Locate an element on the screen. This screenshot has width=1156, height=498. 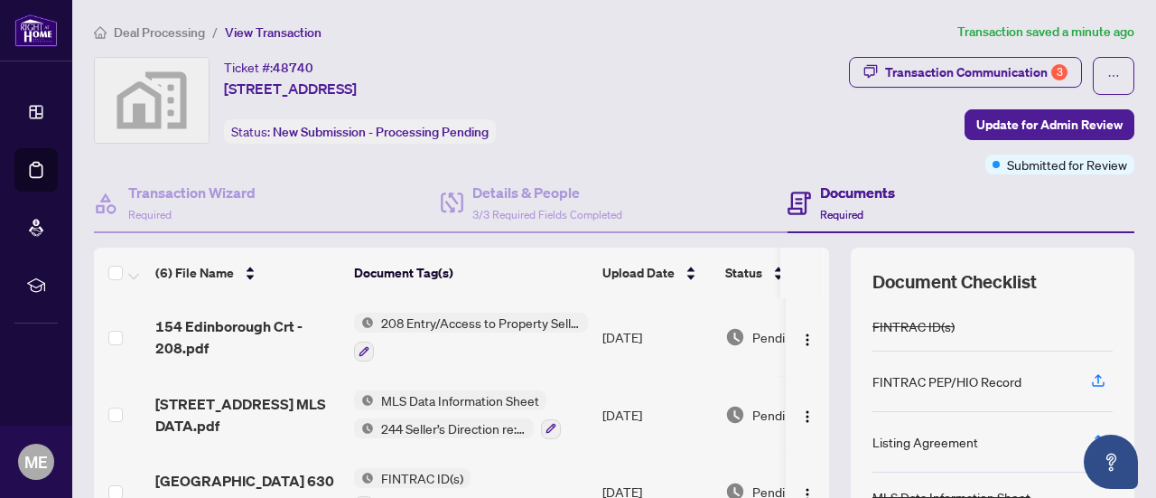
th: Status is located at coordinates (795, 273).